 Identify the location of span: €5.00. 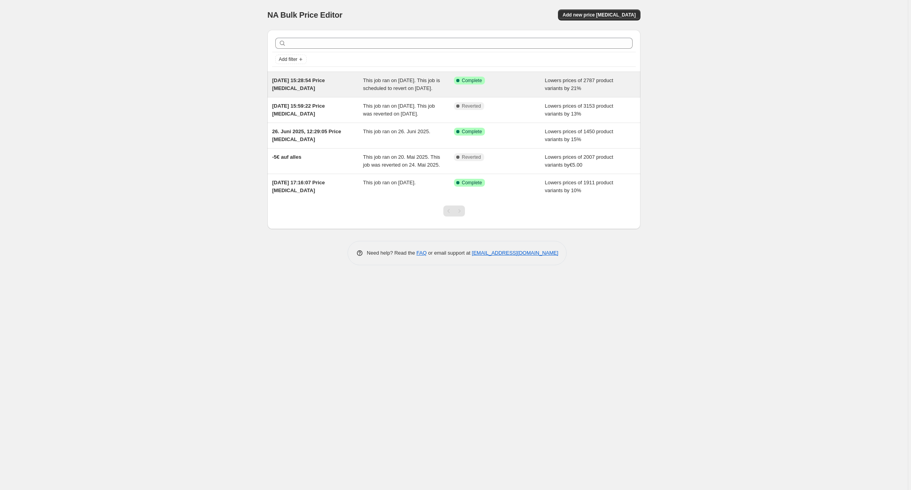
(576, 165).